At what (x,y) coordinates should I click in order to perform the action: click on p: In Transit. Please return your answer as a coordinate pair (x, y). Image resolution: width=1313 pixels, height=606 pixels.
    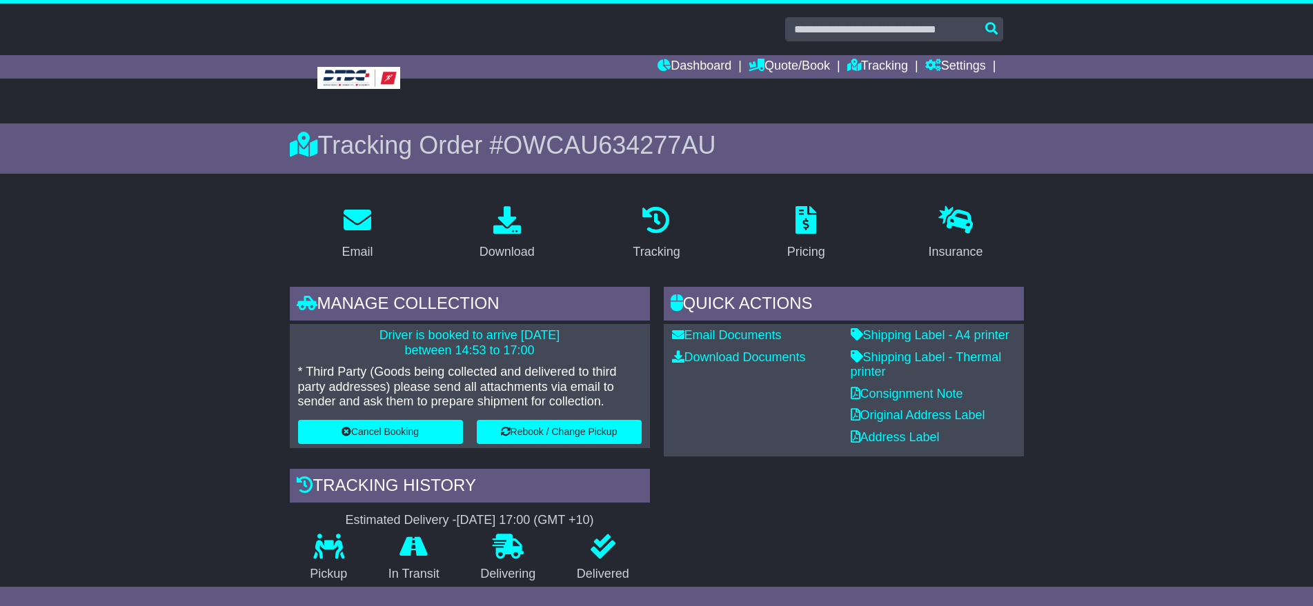
    Looking at the image, I should click on (414, 575).